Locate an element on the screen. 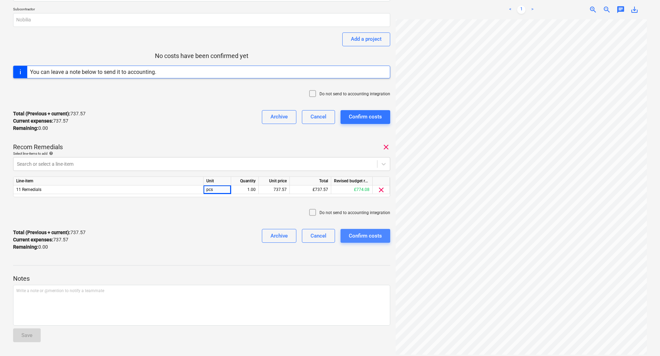  a: Page 1 is your current page is located at coordinates (522, 10).